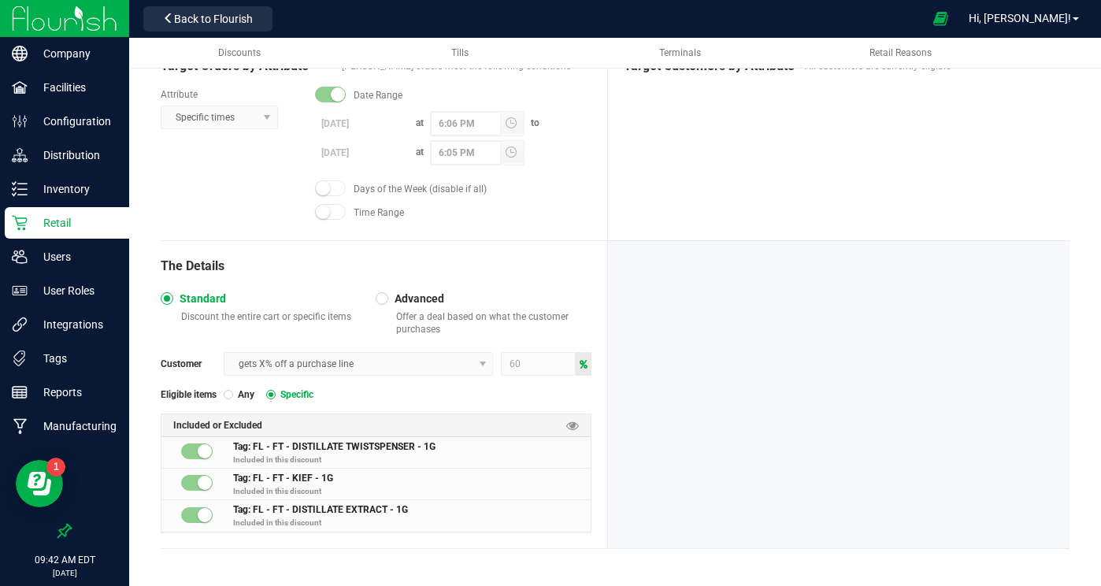  Describe the element at coordinates (75, 324) in the screenshot. I see `p: Integrations` at that location.